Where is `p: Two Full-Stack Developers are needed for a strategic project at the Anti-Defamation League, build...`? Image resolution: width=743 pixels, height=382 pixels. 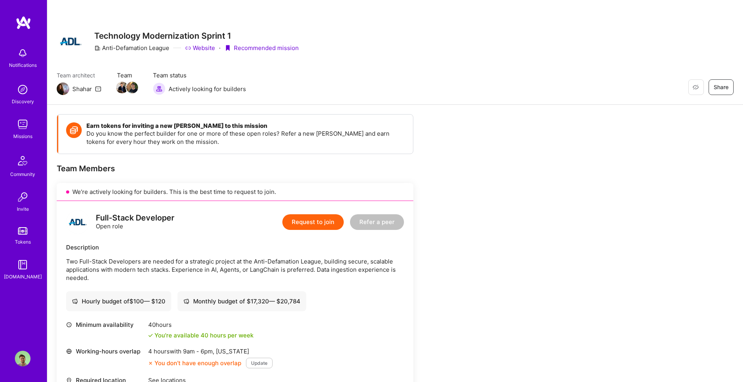
p: Two Full-Stack Developers are needed for a strategic project at the Anti-Defamation League, build... is located at coordinates (235, 269).